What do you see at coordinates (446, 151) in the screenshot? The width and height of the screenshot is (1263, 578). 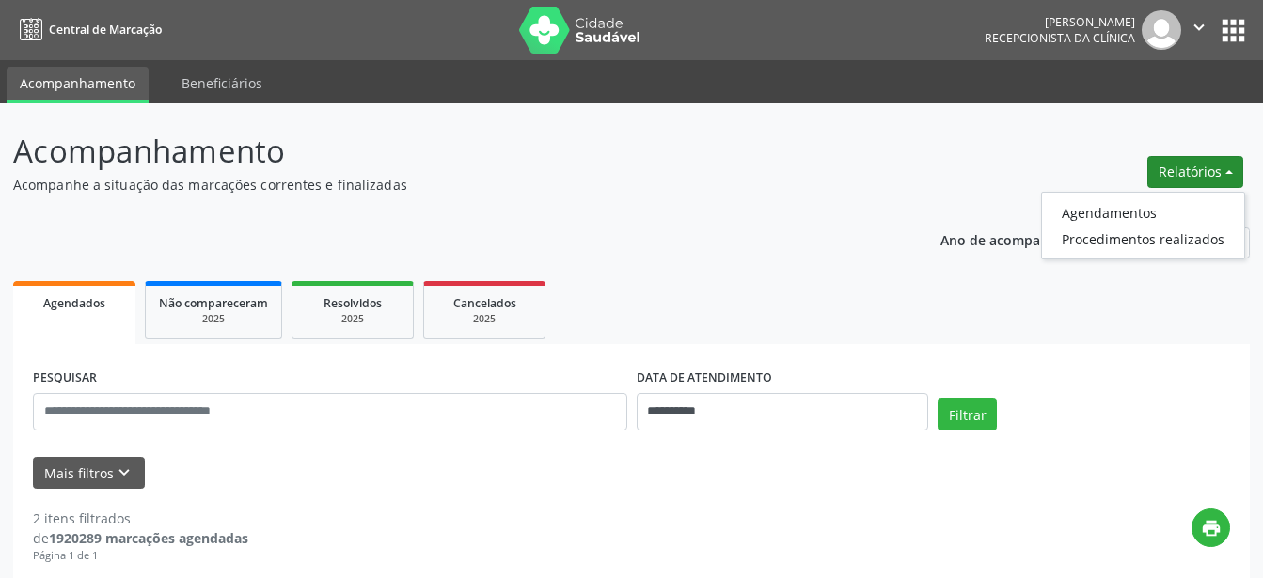 I see `p: Acompanhamento` at bounding box center [446, 151].